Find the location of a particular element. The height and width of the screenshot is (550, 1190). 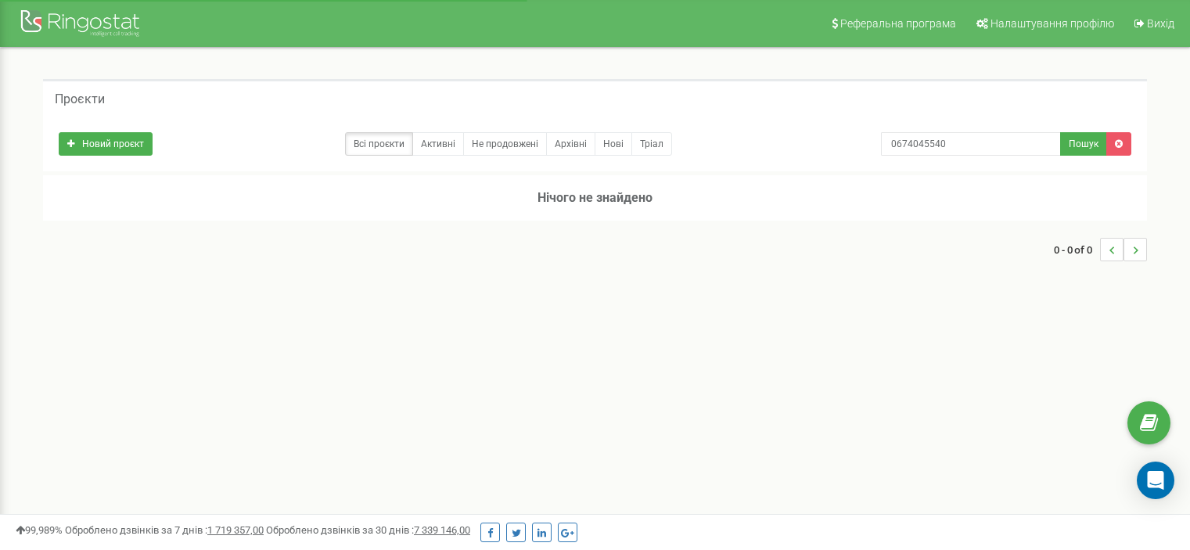

span: Оброблено дзвінків за 30 днів : is located at coordinates (368, 530).